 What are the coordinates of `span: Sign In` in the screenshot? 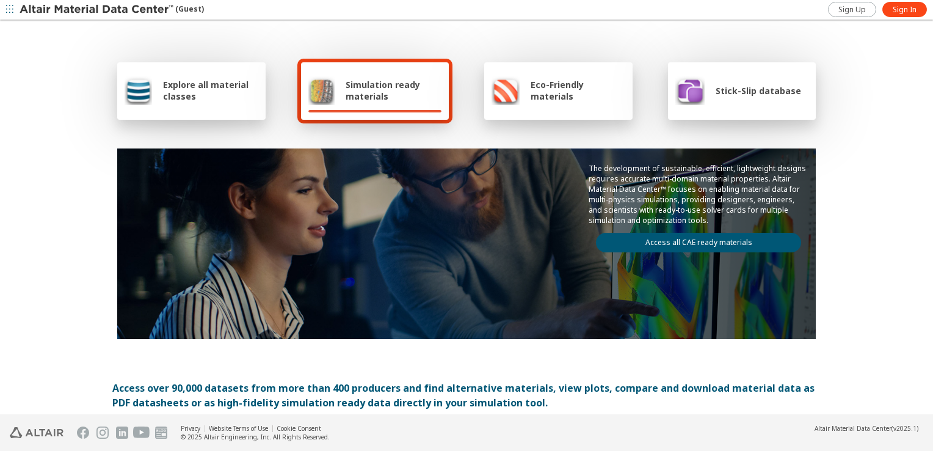 It's located at (905, 10).